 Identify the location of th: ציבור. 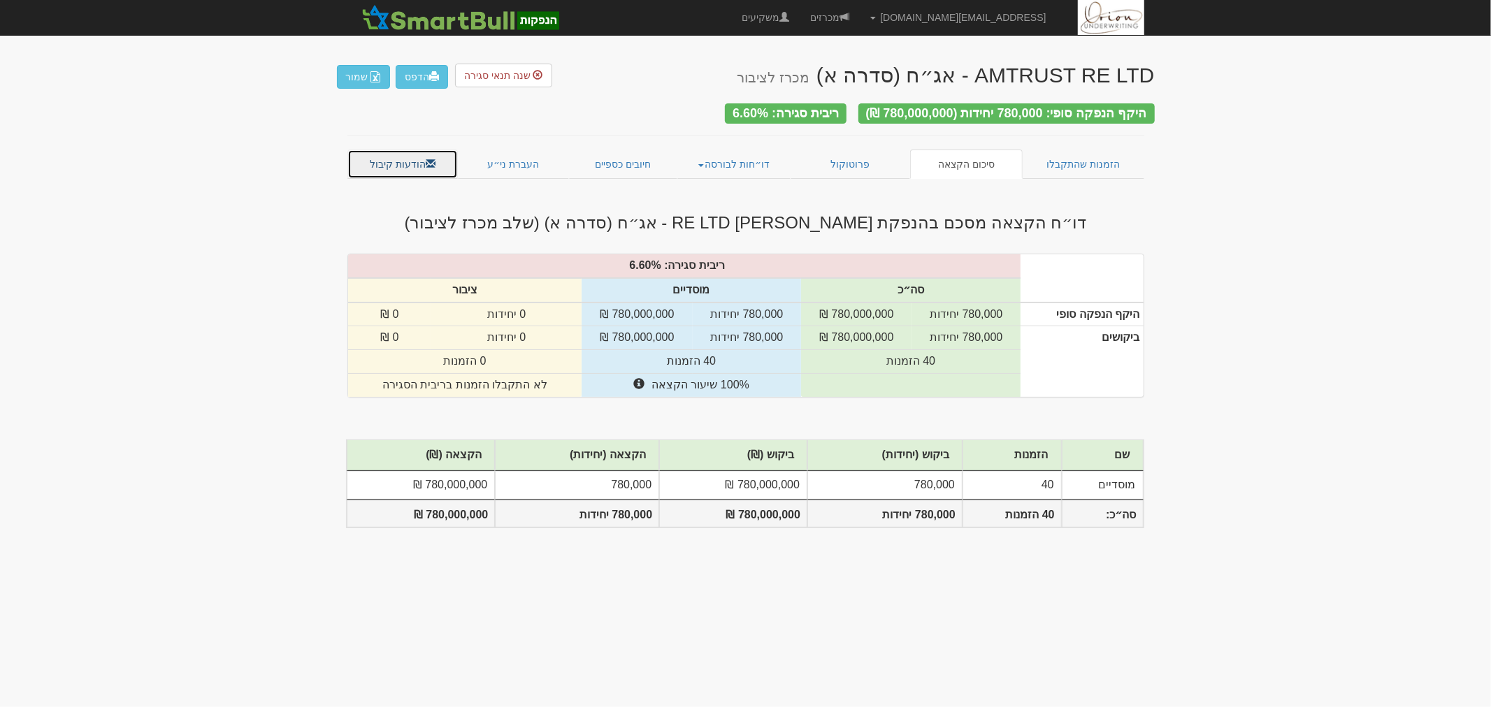
(465, 290).